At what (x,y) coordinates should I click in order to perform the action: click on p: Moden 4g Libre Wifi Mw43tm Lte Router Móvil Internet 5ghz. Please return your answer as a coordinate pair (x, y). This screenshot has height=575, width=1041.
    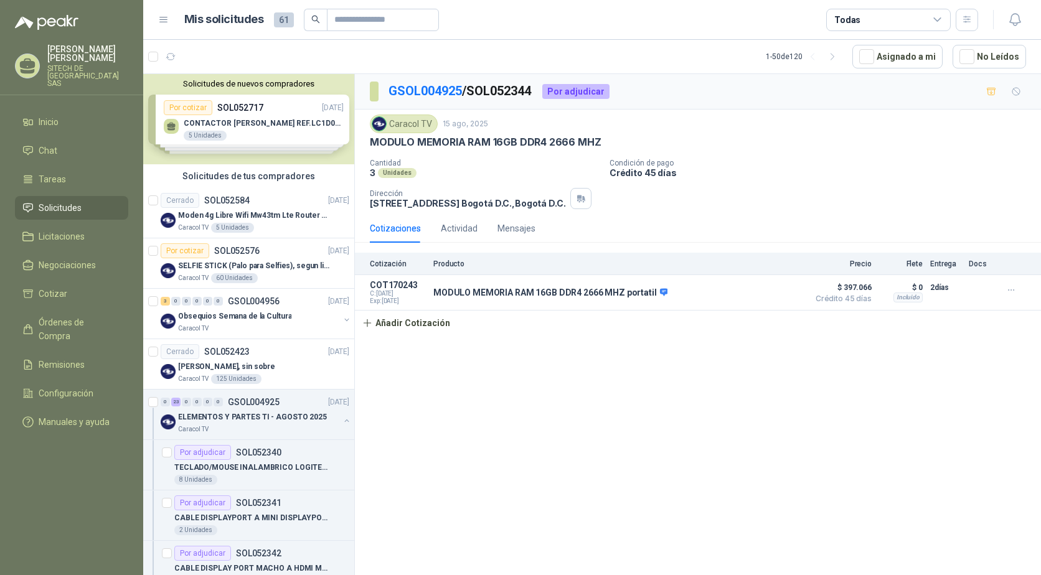
    Looking at the image, I should click on (255, 215).